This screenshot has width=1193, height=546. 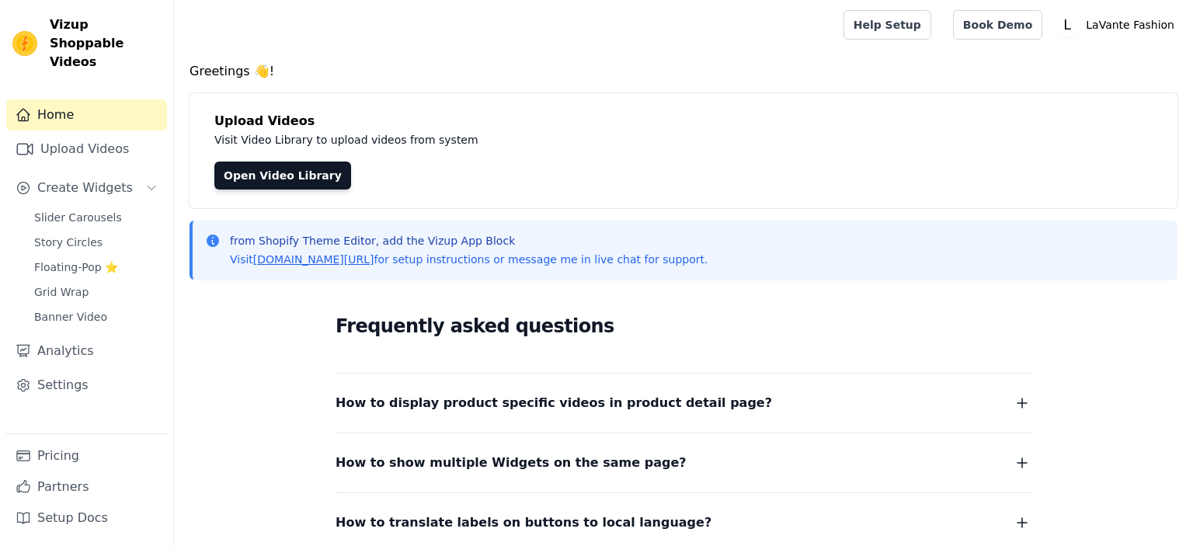 What do you see at coordinates (86, 115) in the screenshot?
I see `a: Home` at bounding box center [86, 115].